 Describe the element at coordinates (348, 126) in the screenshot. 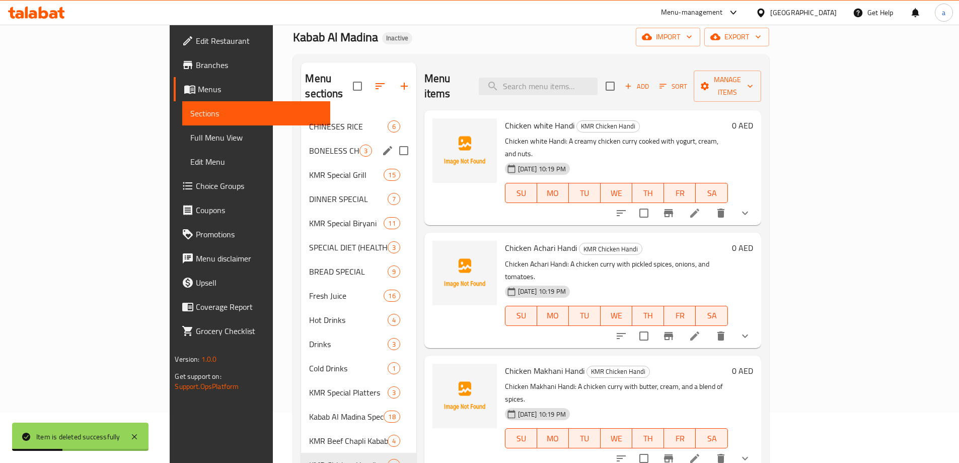

I see `span: CHINESES RICE` at that location.